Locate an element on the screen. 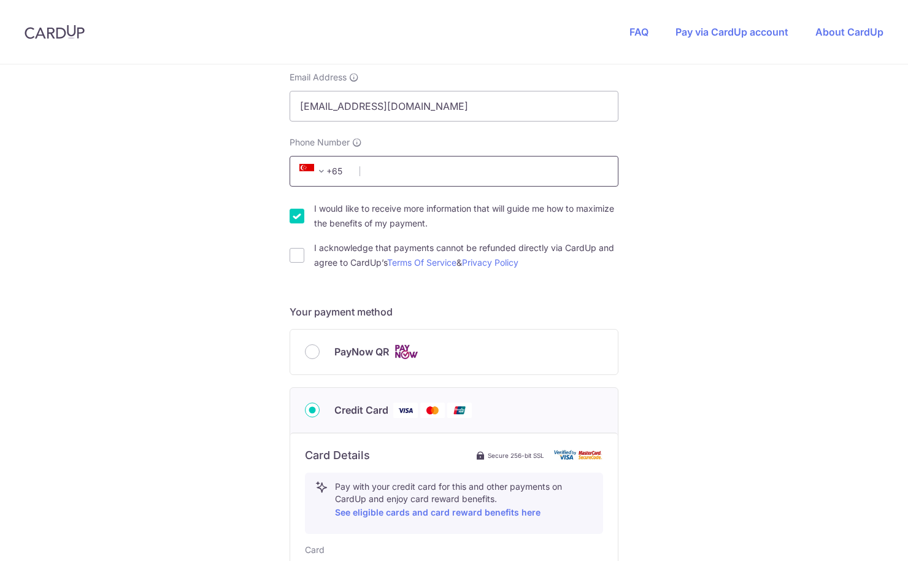 This screenshot has width=908, height=561. input: Email address is located at coordinates (454, 106).